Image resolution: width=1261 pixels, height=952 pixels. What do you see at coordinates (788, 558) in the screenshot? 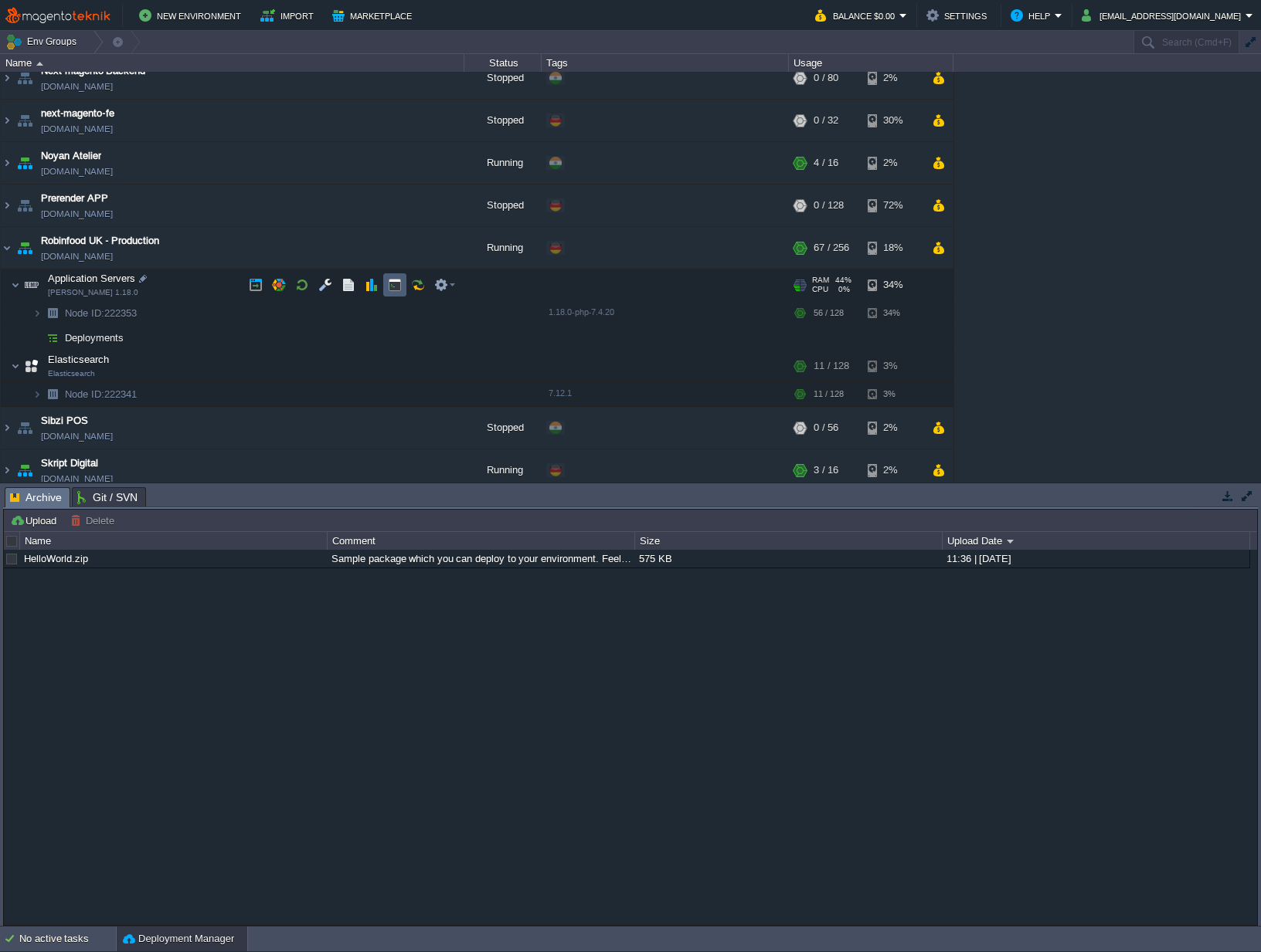
I see `div: 575 KB` at bounding box center [788, 558].